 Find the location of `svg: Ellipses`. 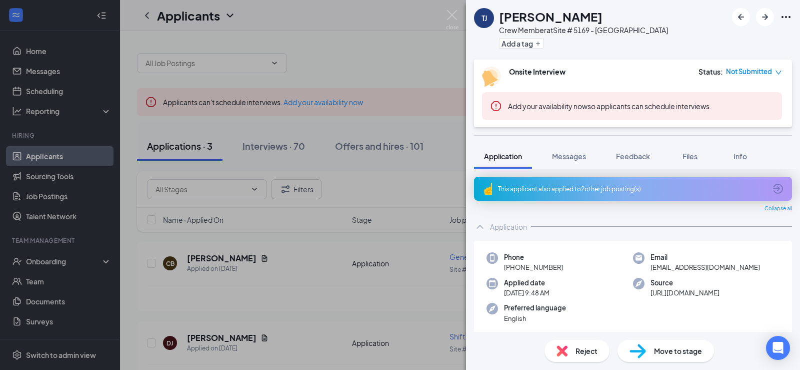

svg: Ellipses is located at coordinates (786, 17).